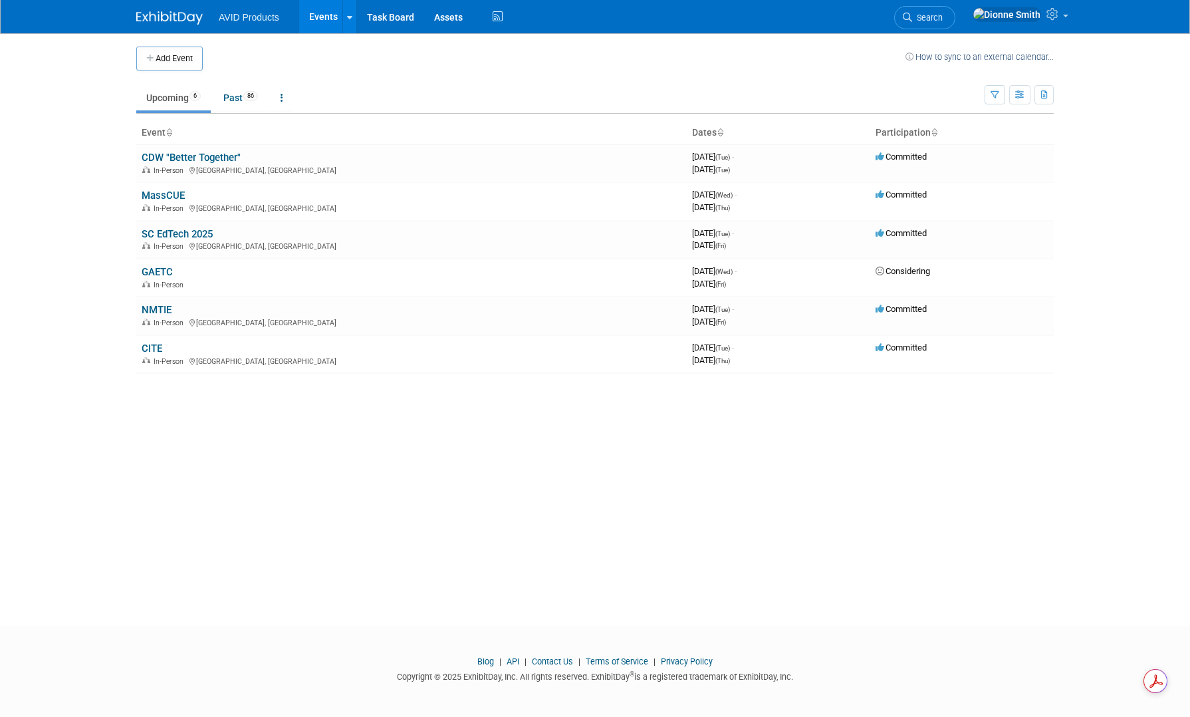 The width and height of the screenshot is (1190, 717). What do you see at coordinates (485, 661) in the screenshot?
I see `a: Blog` at bounding box center [485, 661].